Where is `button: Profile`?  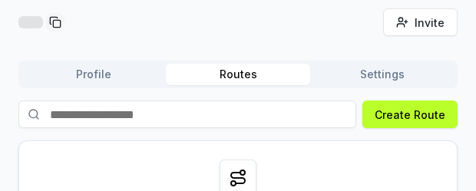 button: Profile is located at coordinates (94, 74).